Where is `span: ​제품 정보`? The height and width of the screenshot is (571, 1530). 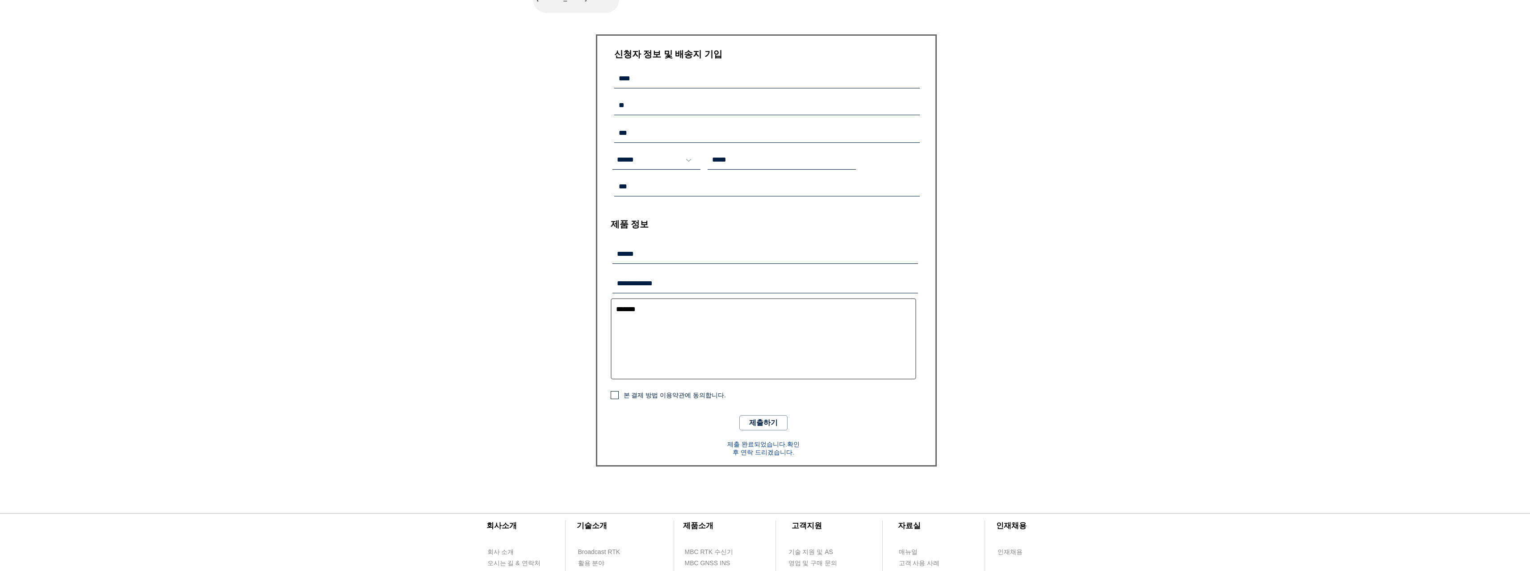 span: ​제품 정보 is located at coordinates (630, 224).